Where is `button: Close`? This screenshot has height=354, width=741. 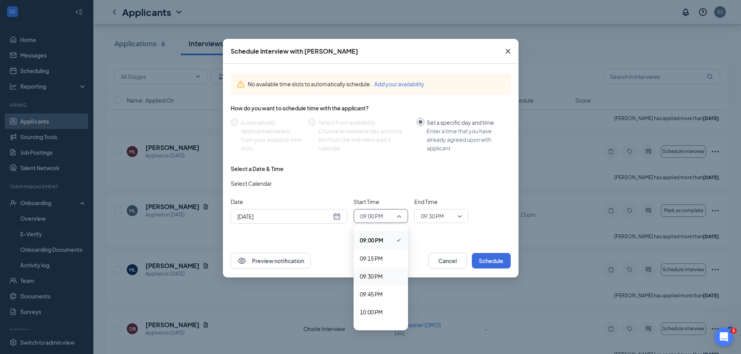 button: Close is located at coordinates (508, 51).